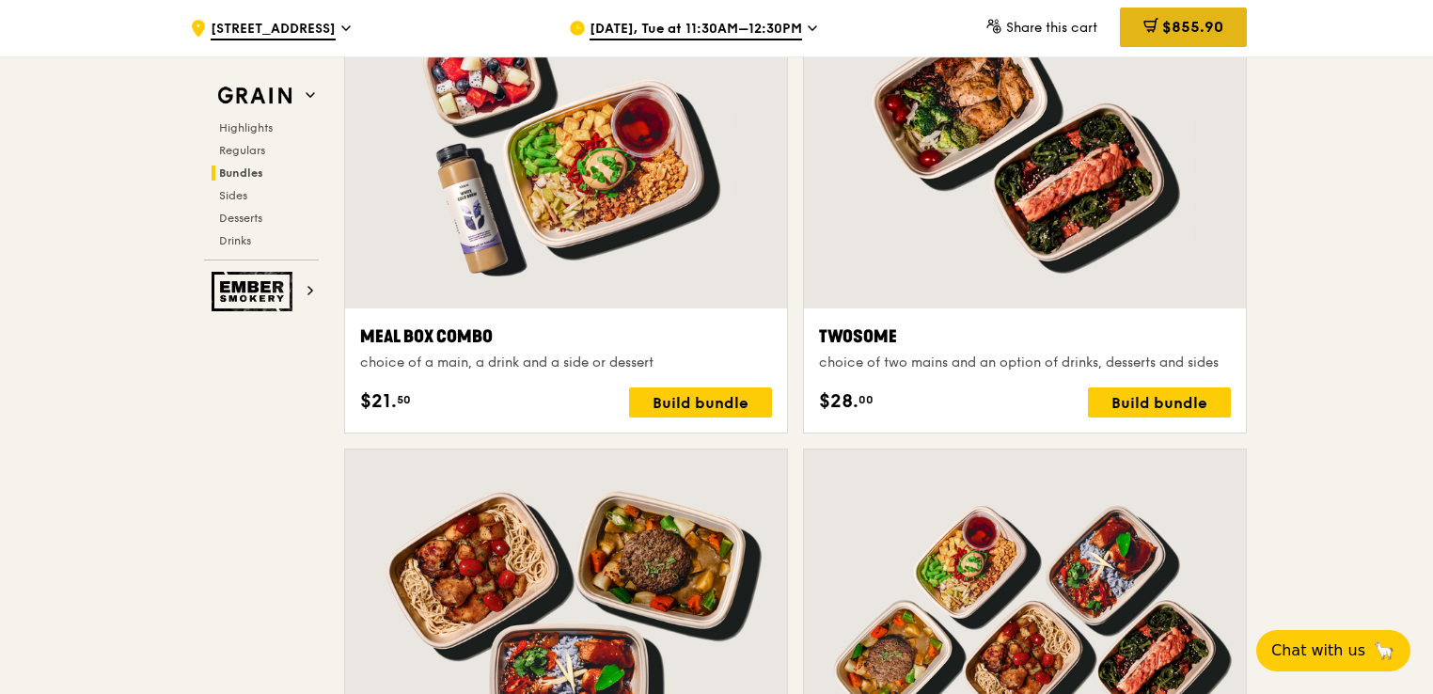  I want to click on div: choice of two mains and an option of drinks, desserts and sides, so click(1025, 363).